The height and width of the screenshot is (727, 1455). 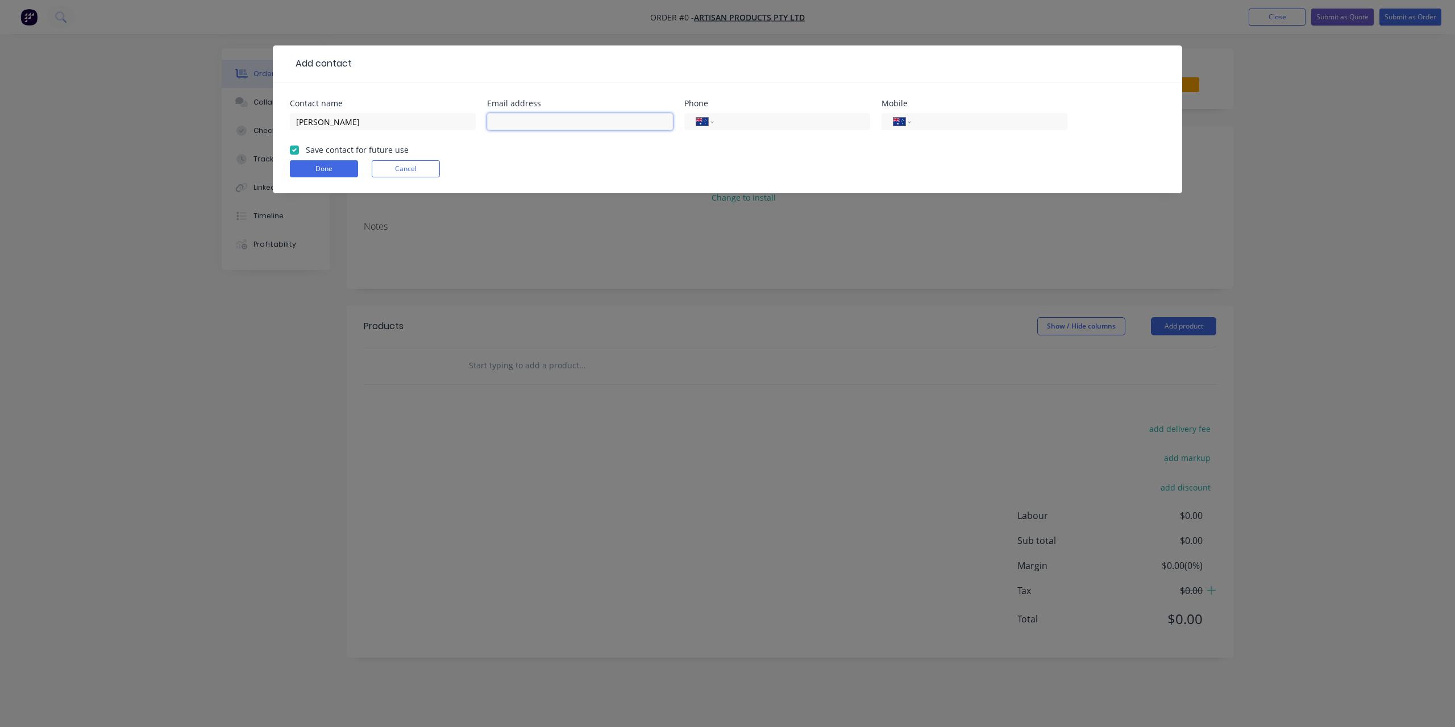 What do you see at coordinates (357, 149) in the screenshot?
I see `label: Save contact for future use` at bounding box center [357, 149].